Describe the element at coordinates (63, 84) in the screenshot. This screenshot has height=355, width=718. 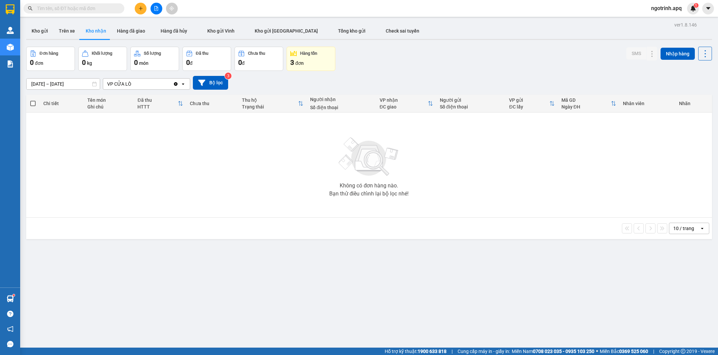
I see `input: Select a date range.` at that location.